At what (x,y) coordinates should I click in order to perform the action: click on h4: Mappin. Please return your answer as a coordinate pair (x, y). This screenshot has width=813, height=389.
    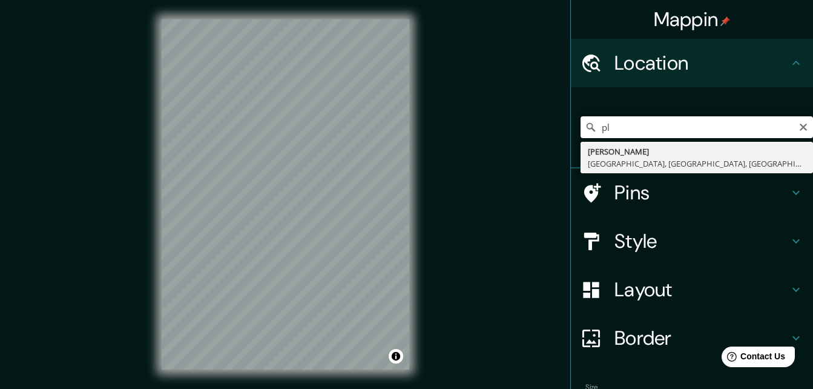
    Looking at the image, I should click on (692, 19).